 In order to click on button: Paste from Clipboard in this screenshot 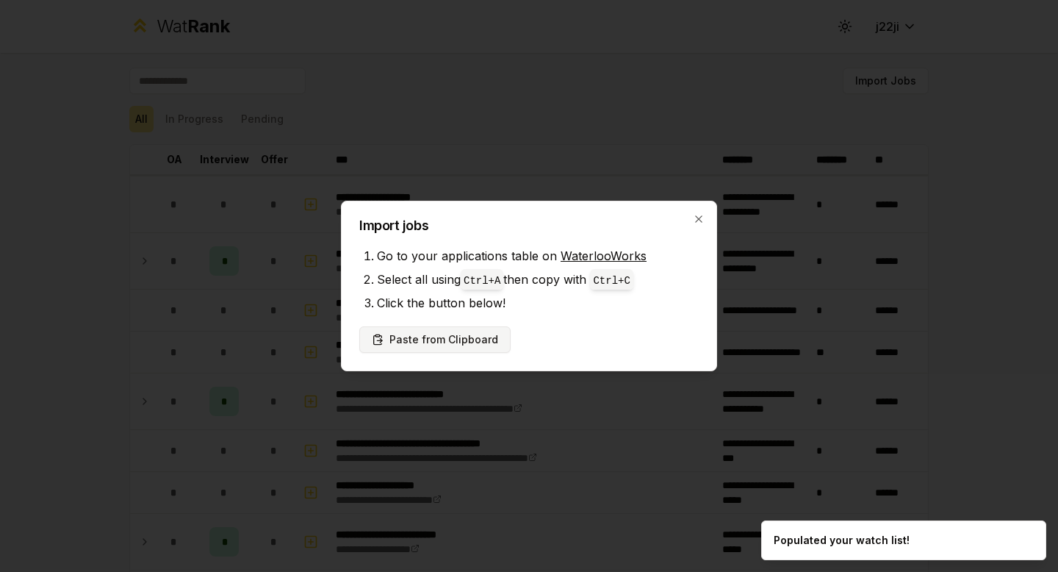, I will do `click(435, 339)`.